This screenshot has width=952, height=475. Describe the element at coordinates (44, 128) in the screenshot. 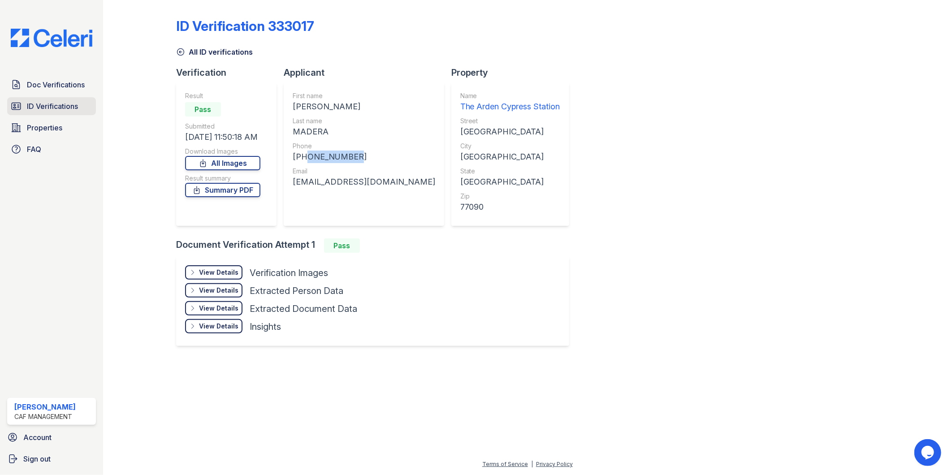

I see `span: Properties` at that location.